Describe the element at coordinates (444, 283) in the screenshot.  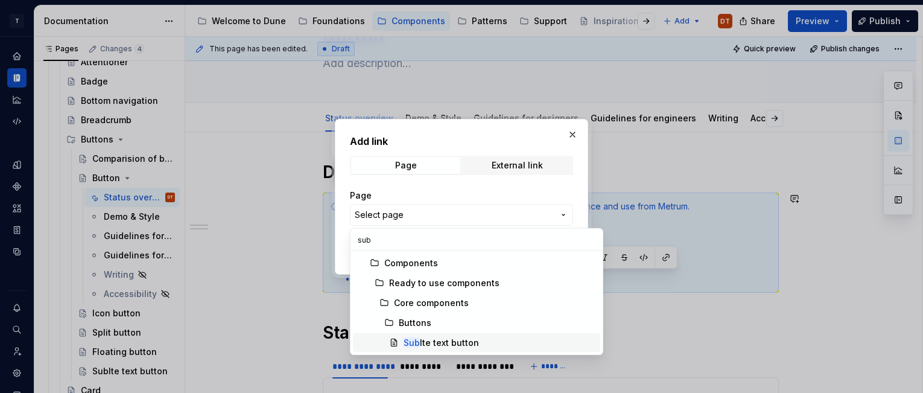
I see `div: Ready to use components` at that location.